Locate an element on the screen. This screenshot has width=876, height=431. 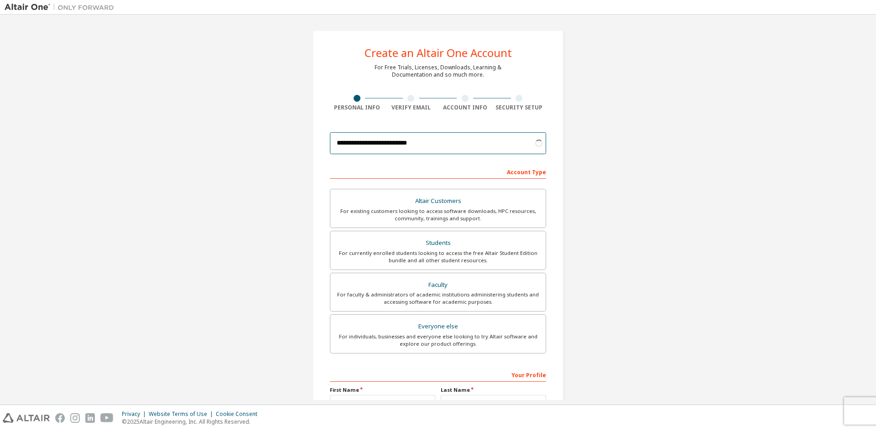
div: Everyone else is located at coordinates (438, 327).